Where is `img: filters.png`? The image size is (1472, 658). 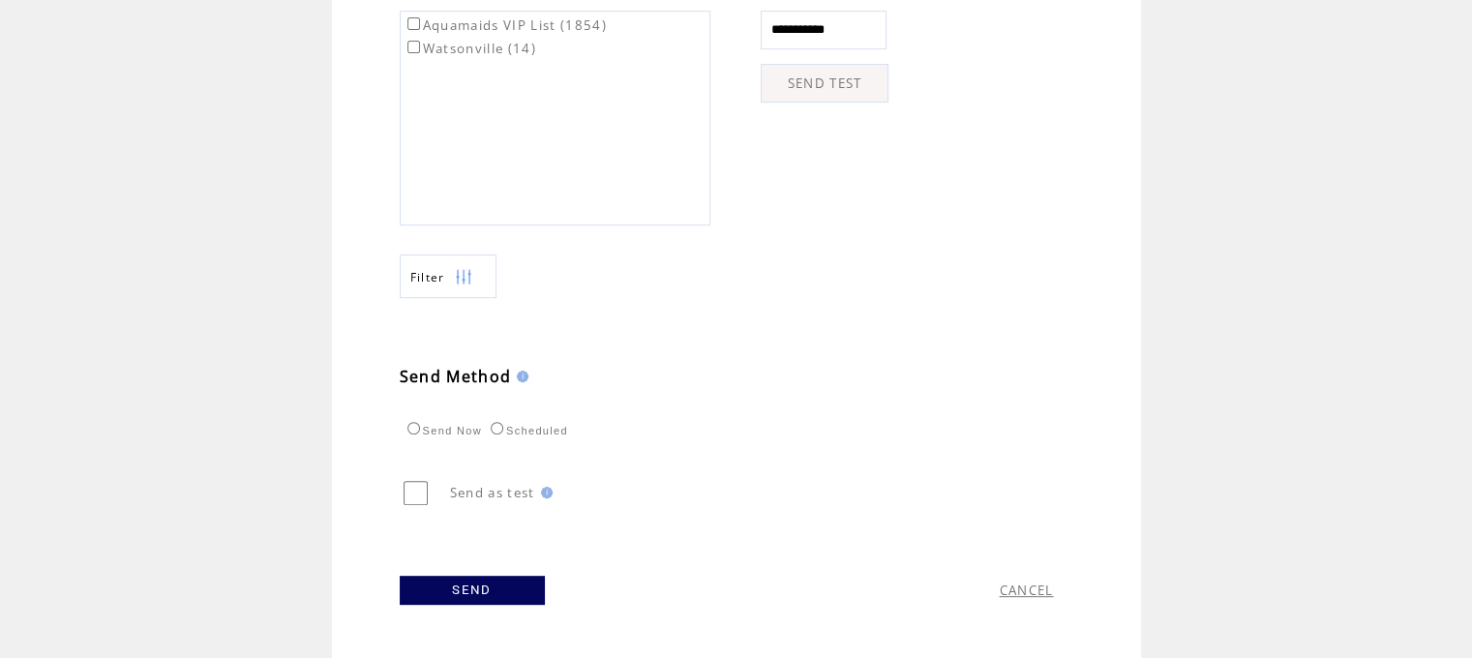
img: filters.png is located at coordinates (464, 277).